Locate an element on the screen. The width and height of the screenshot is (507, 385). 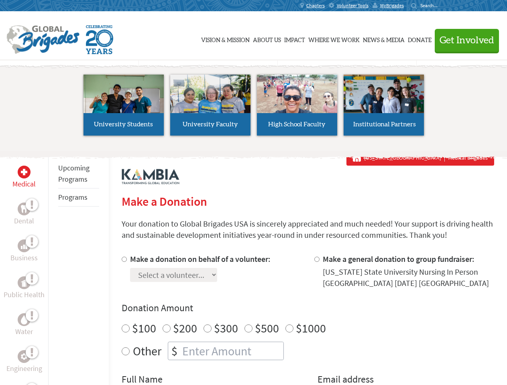
a: Upcoming Programs is located at coordinates (74, 173).